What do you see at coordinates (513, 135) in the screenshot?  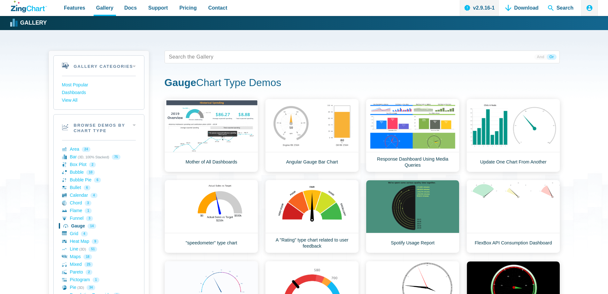 I see `a: Update One Chart From Another` at bounding box center [513, 135].